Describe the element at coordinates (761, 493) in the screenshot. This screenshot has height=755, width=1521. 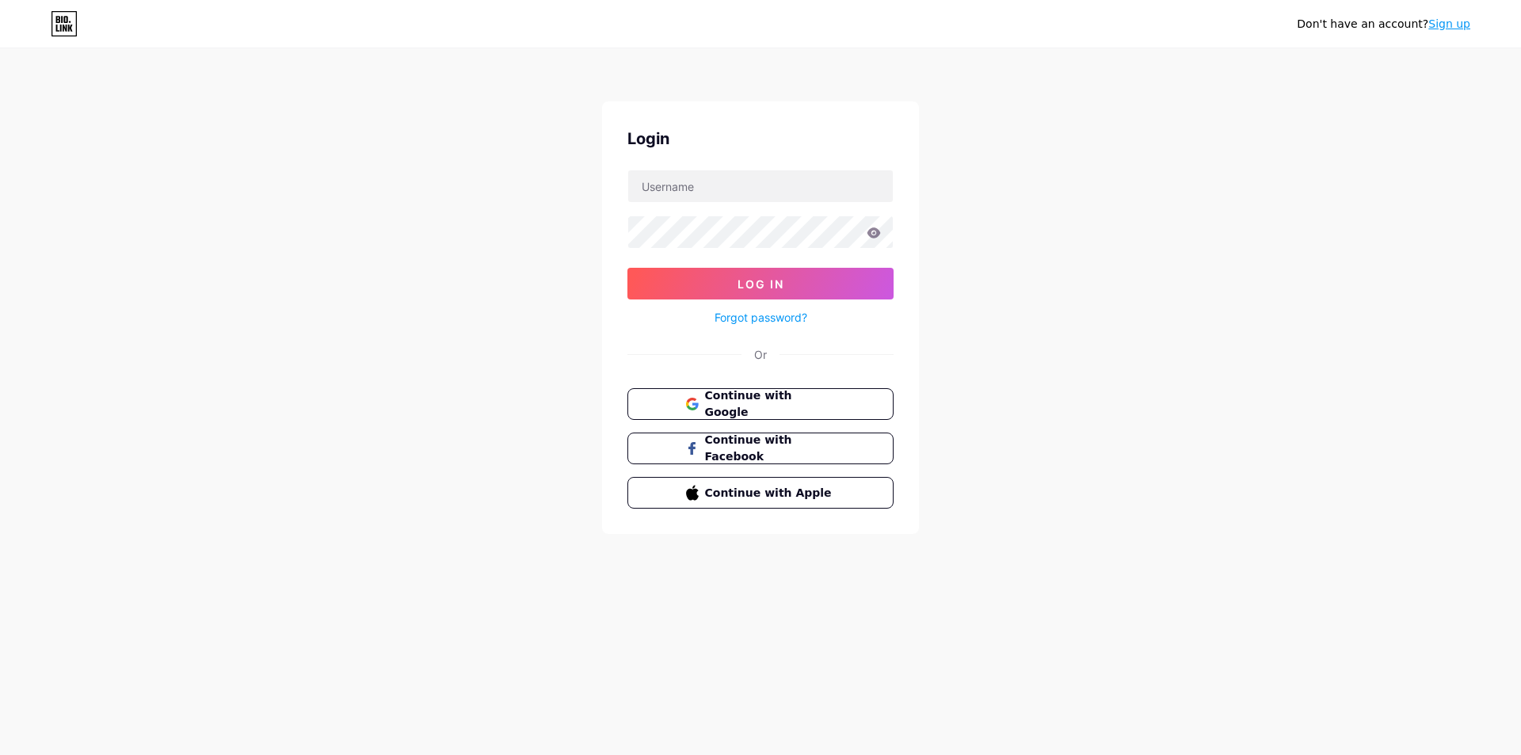
I see `a: Continue with Apple` at that location.